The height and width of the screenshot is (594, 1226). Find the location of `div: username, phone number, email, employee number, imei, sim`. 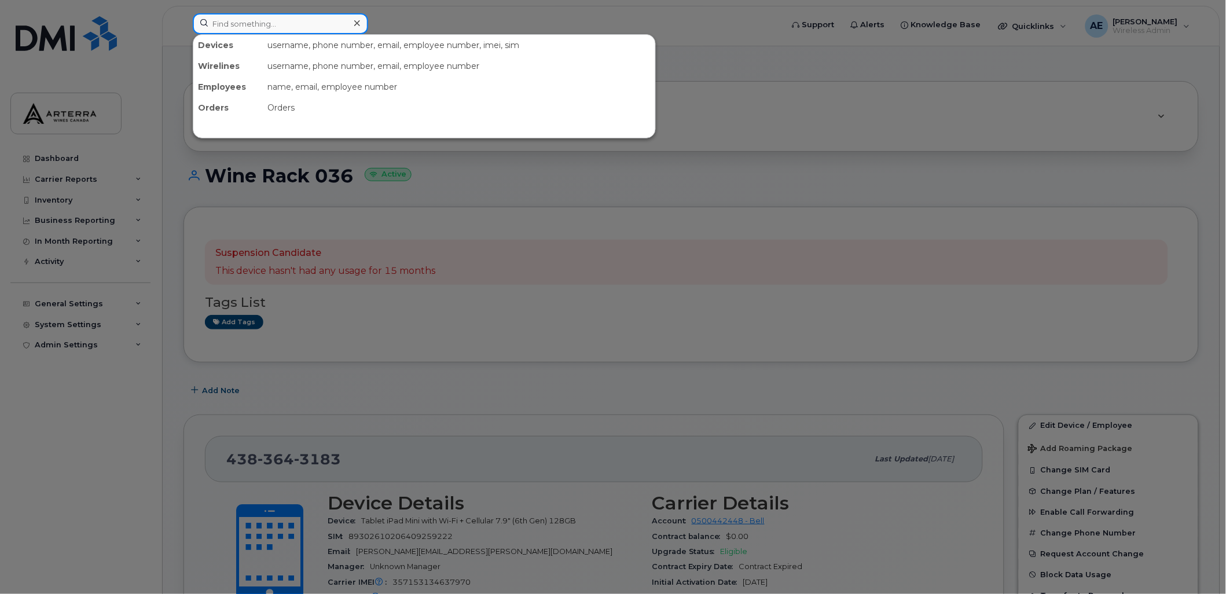

div: username, phone number, email, employee number, imei, sim is located at coordinates (459, 45).